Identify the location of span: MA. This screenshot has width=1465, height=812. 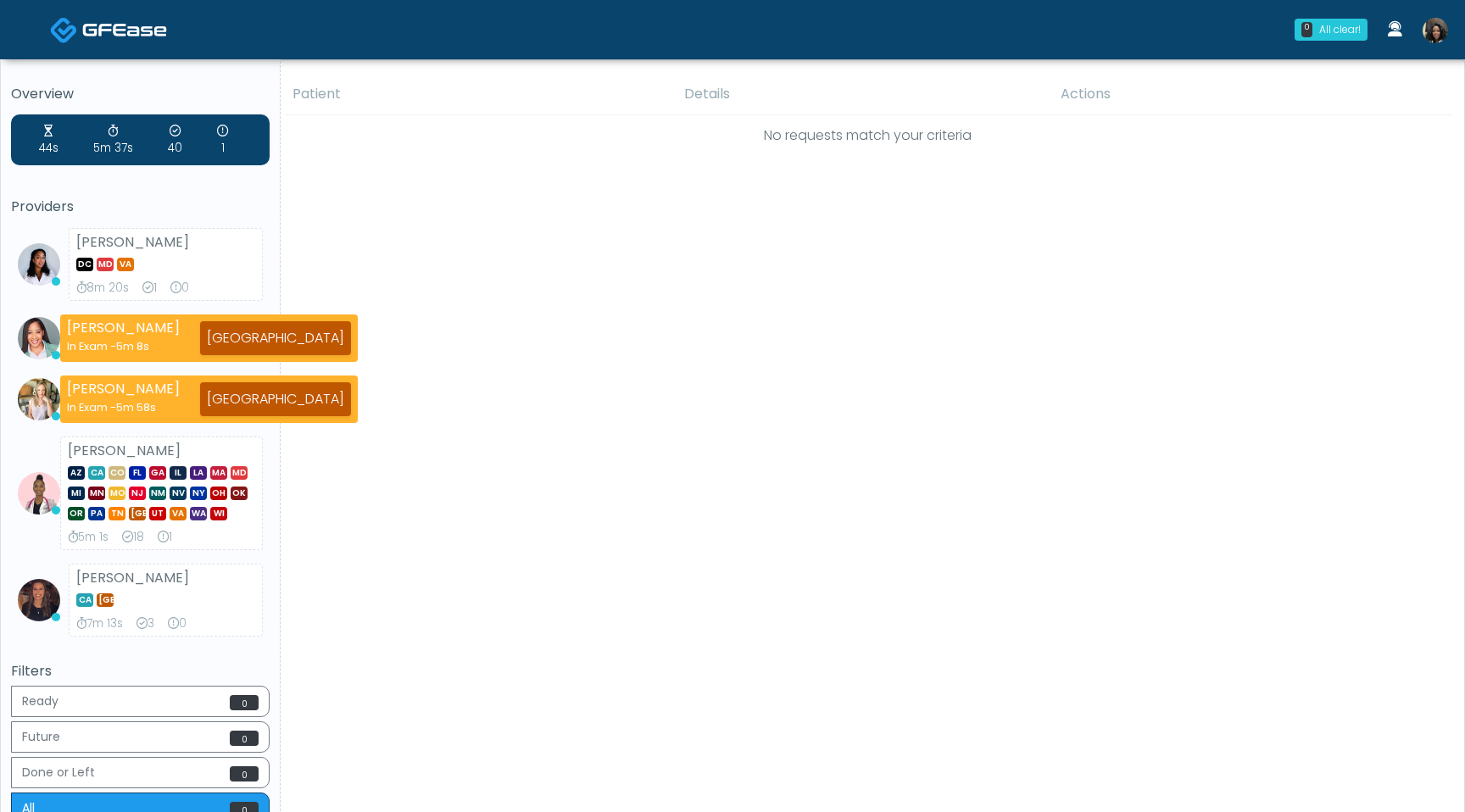
(219, 473).